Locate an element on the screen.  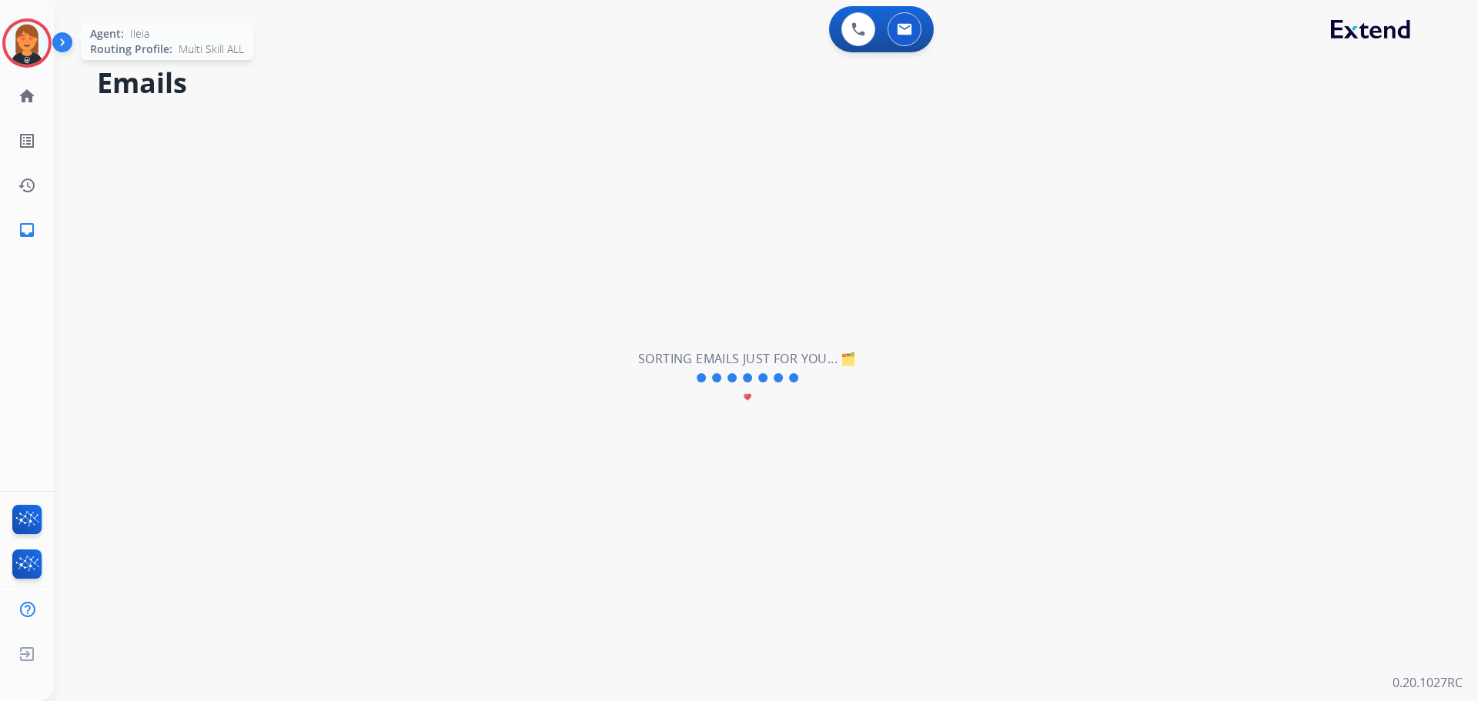
span: Agent: is located at coordinates (107, 34).